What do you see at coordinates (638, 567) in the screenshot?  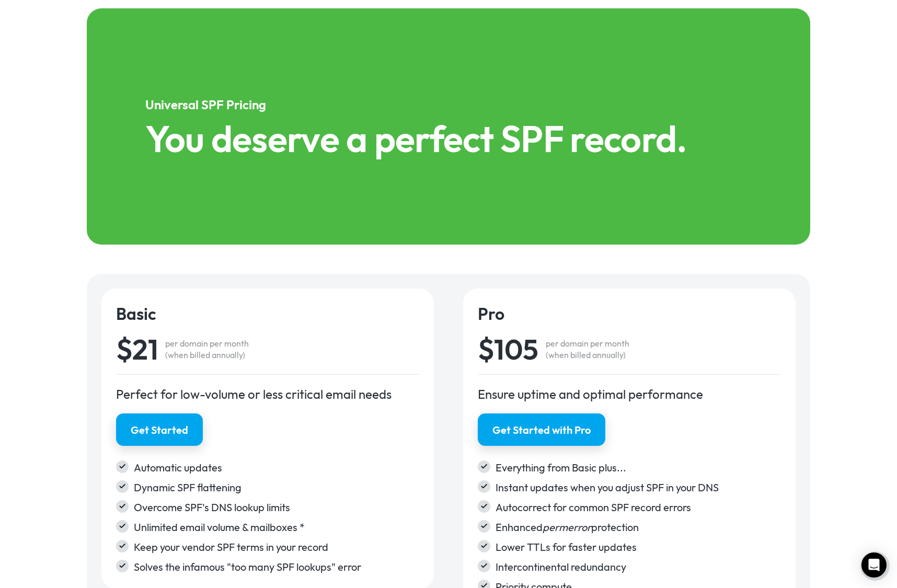 I see `div: Intercontinental redundancy` at bounding box center [638, 567].